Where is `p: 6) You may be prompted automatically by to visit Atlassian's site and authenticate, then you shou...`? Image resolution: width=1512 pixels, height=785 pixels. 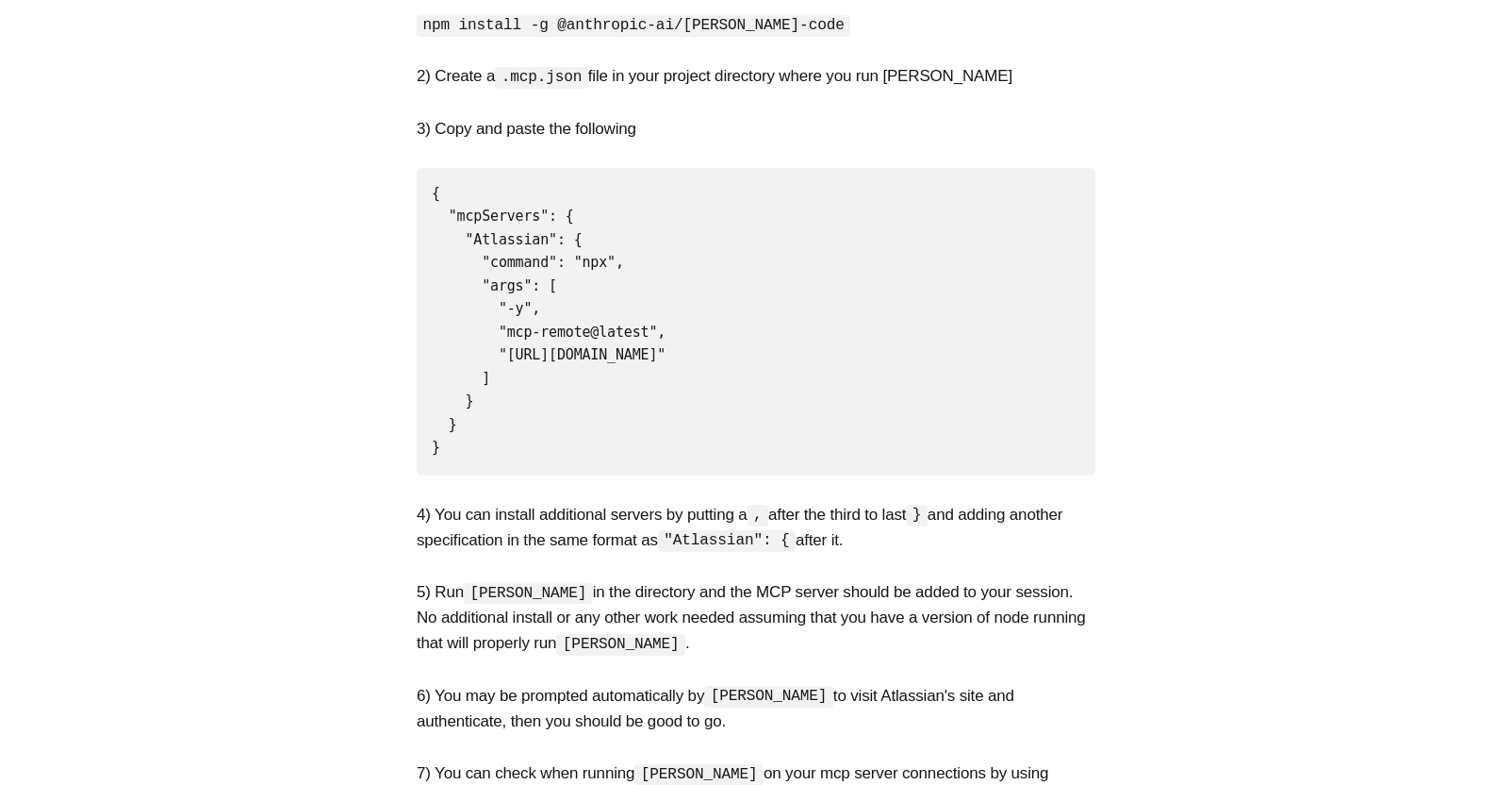 p: 6) You may be prompted automatically by to visit Atlassian's site and authenticate, then you shou... is located at coordinates (756, 709).